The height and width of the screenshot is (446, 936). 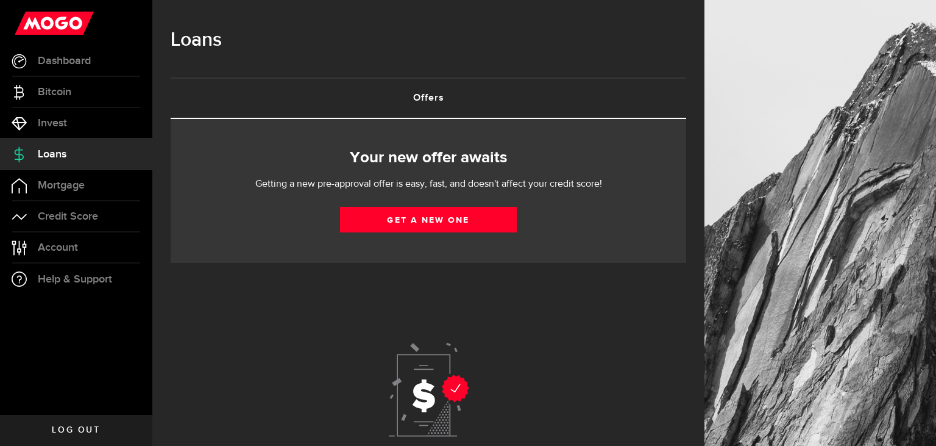 What do you see at coordinates (428, 158) in the screenshot?
I see `h2: Your new offer awaits` at bounding box center [428, 158].